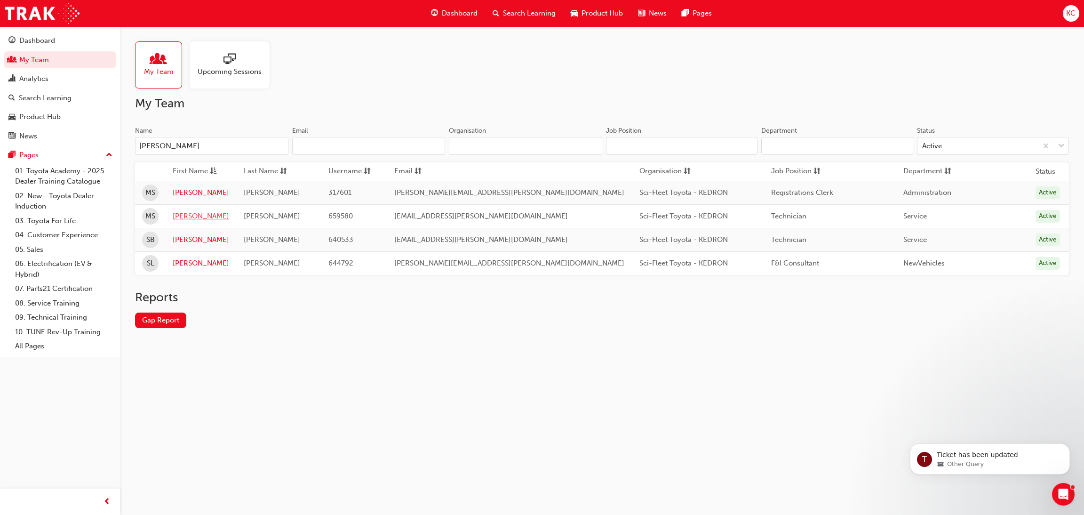 This screenshot has width=1084, height=515. Describe the element at coordinates (64, 332) in the screenshot. I see `a: 10. TUNE Rev-Up Training` at that location.